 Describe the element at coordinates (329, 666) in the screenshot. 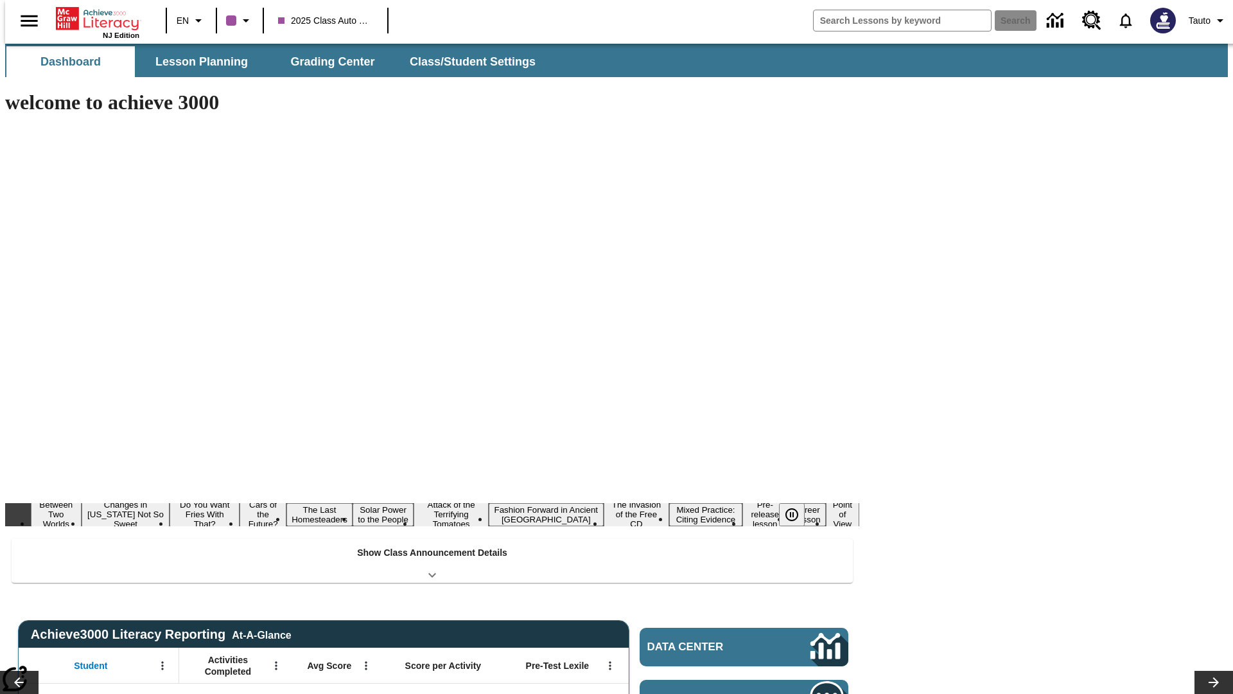

I see `span: Avg Score` at that location.